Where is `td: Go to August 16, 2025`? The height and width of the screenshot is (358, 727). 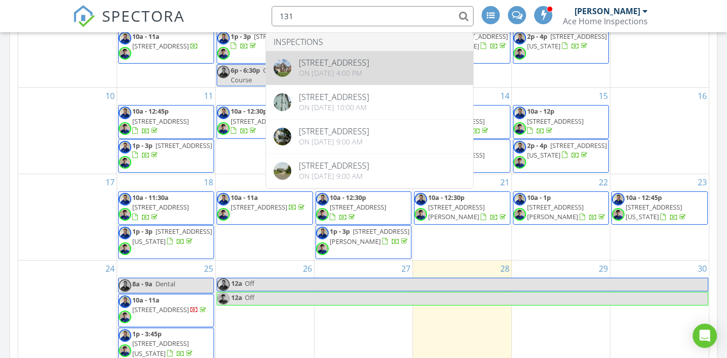
td: Go to August 16, 2025 is located at coordinates (659, 131).